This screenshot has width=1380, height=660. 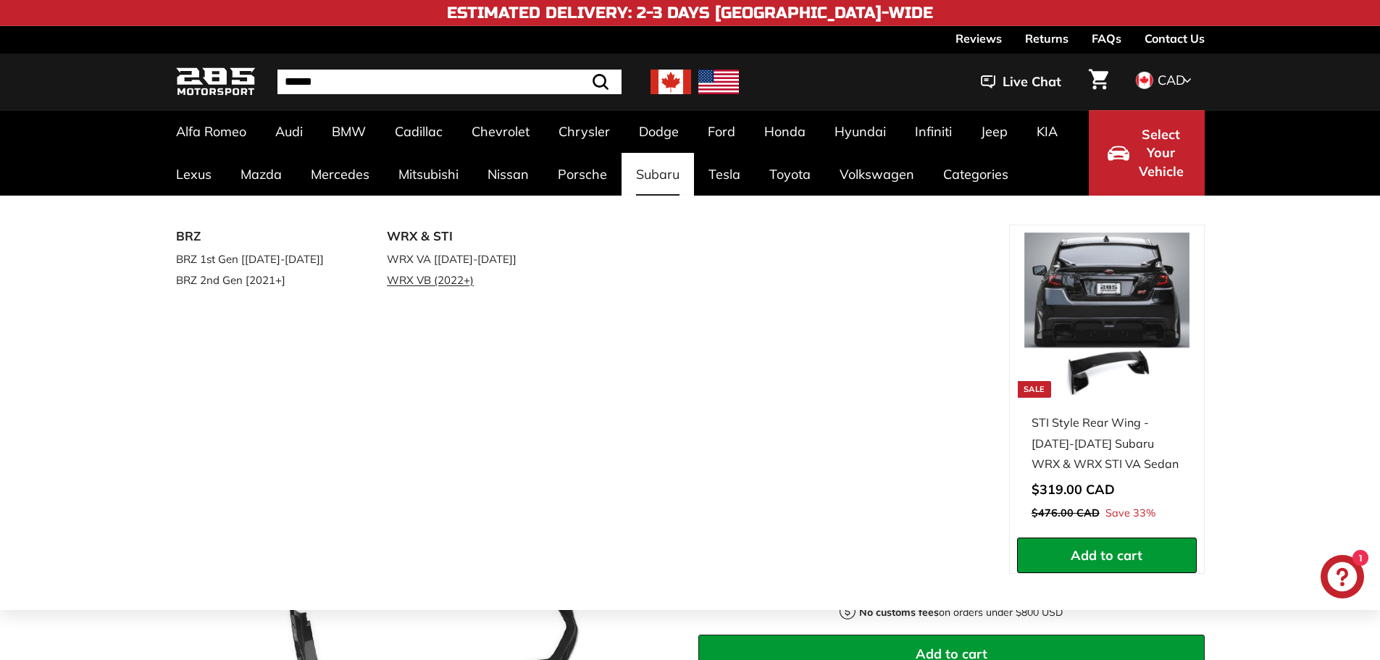 What do you see at coordinates (582, 174) in the screenshot?
I see `a: Porsche` at bounding box center [582, 174].